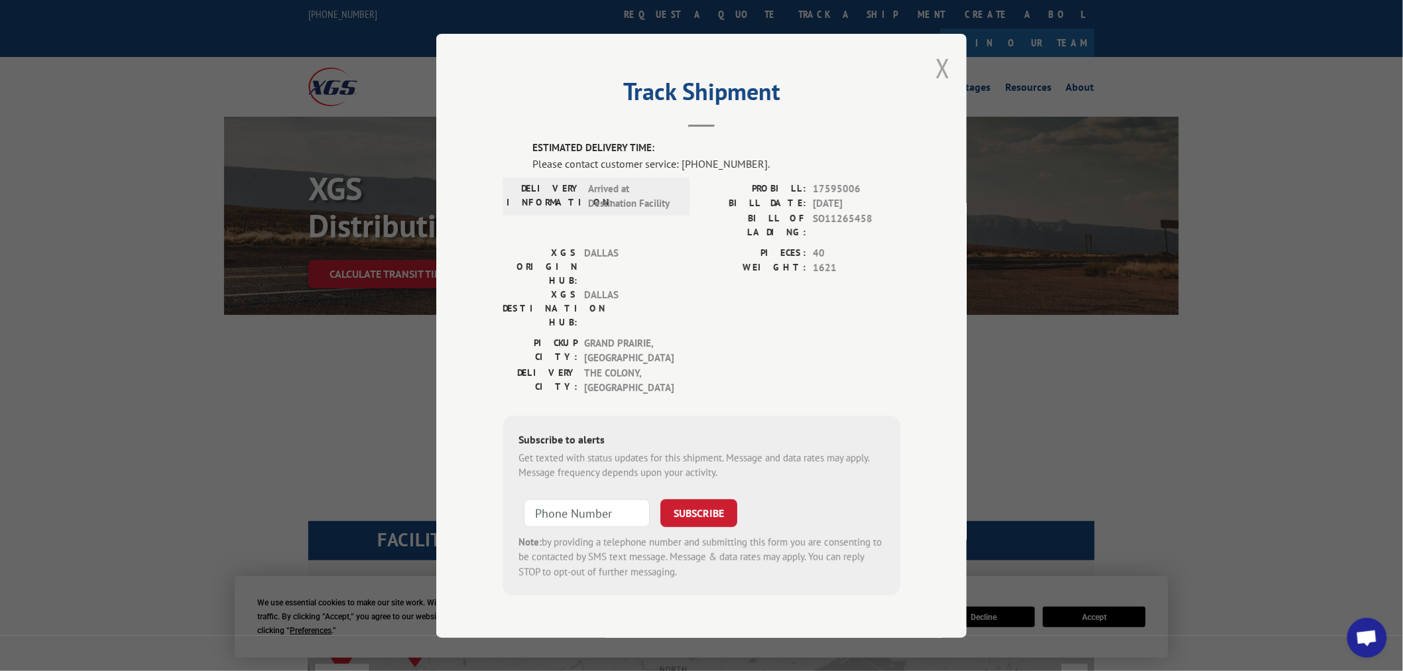 The image size is (1403, 671). I want to click on span: SO11265458, so click(857, 225).